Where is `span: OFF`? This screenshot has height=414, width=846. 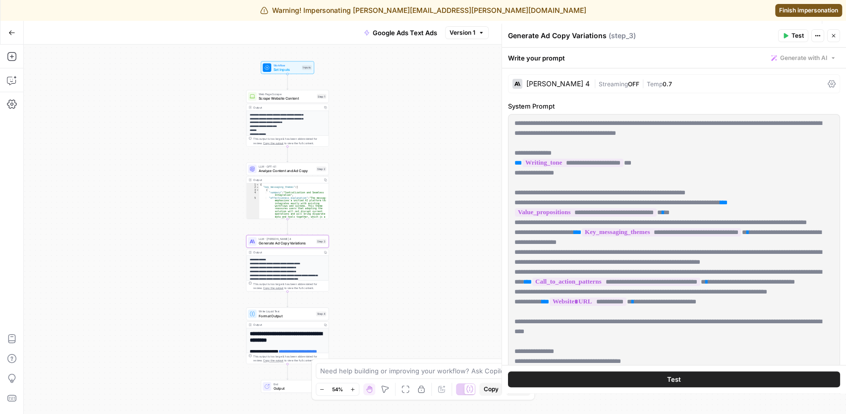
span: OFF is located at coordinates (633, 84).